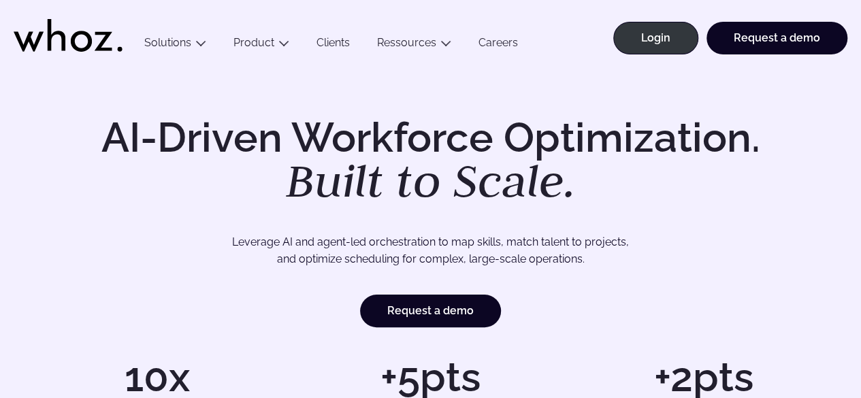 The image size is (861, 398). Describe the element at coordinates (406, 42) in the screenshot. I see `a: Ressources` at that location.